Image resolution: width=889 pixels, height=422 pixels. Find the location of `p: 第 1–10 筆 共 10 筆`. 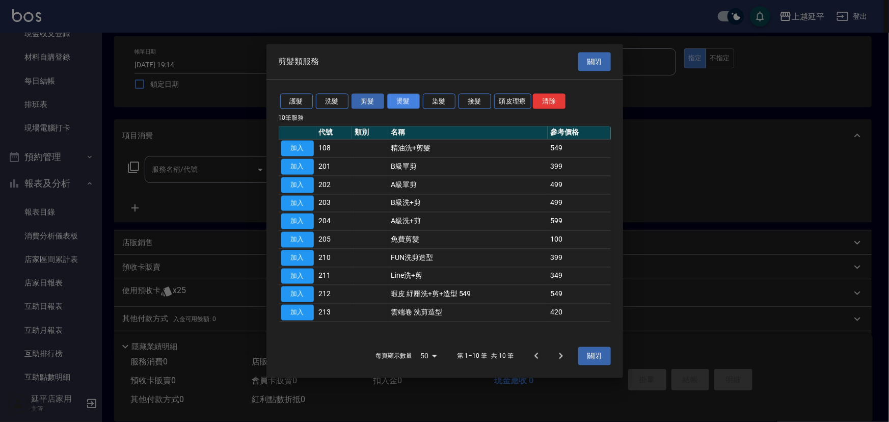

p: 第 1–10 筆 共 10 筆 is located at coordinates (485, 356).